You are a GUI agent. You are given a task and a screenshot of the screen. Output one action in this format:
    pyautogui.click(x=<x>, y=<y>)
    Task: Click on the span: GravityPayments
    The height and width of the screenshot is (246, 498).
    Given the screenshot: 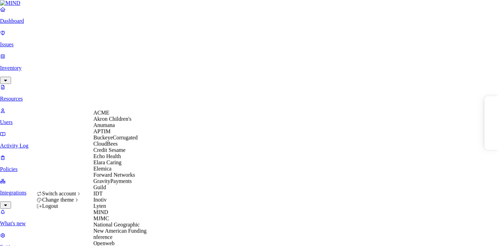 What is the action you would take?
    pyautogui.click(x=112, y=181)
    